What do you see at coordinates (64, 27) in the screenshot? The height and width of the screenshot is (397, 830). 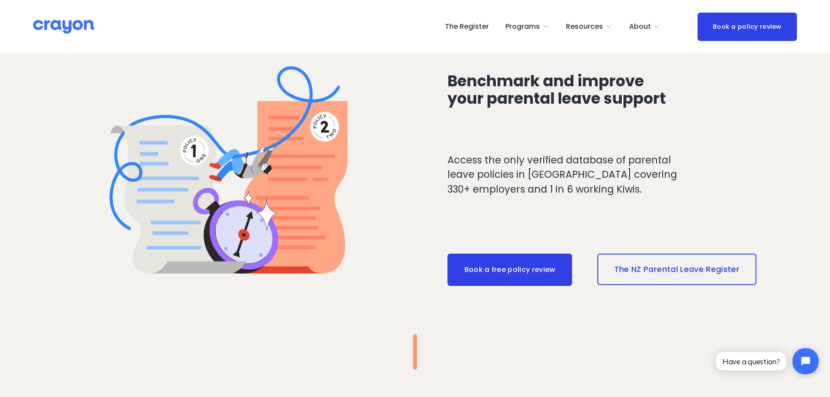 I see `img: Crayon` at bounding box center [64, 27].